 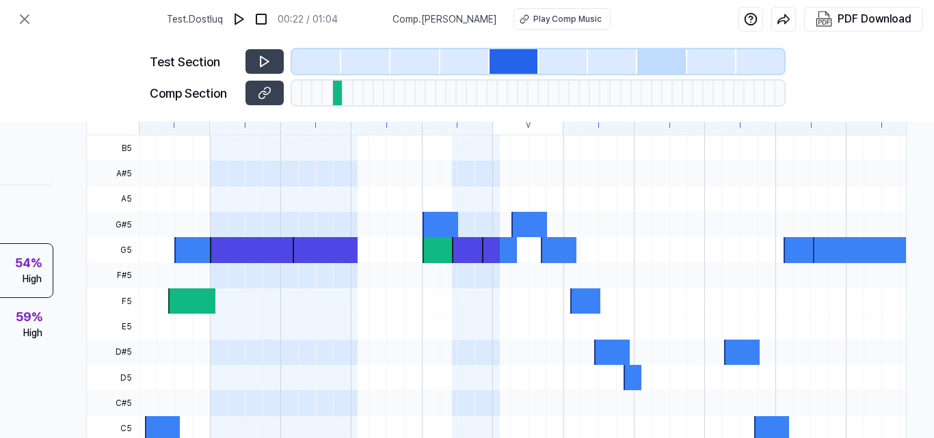 I want to click on span: B5, so click(x=113, y=148).